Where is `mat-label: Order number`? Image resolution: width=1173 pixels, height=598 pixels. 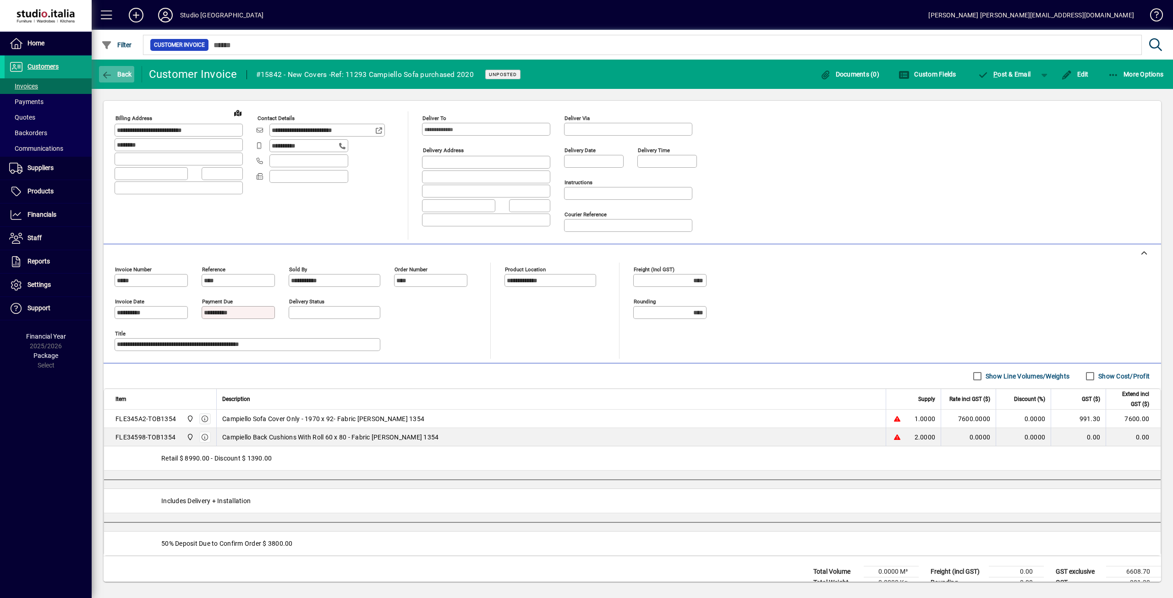 mat-label: Order number is located at coordinates (411, 269).